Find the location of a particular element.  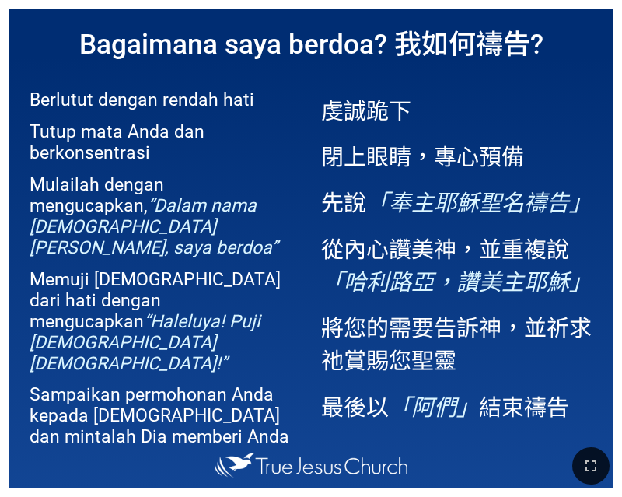

em: 「阿們」 is located at coordinates (434, 408).